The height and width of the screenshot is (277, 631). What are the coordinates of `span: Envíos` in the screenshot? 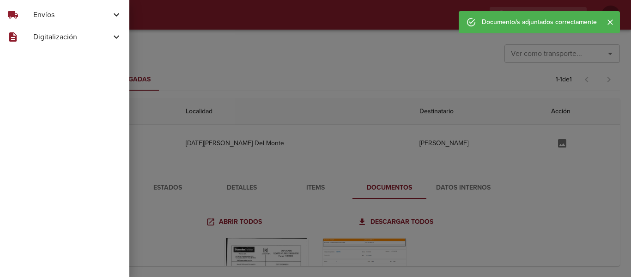 It's located at (72, 15).